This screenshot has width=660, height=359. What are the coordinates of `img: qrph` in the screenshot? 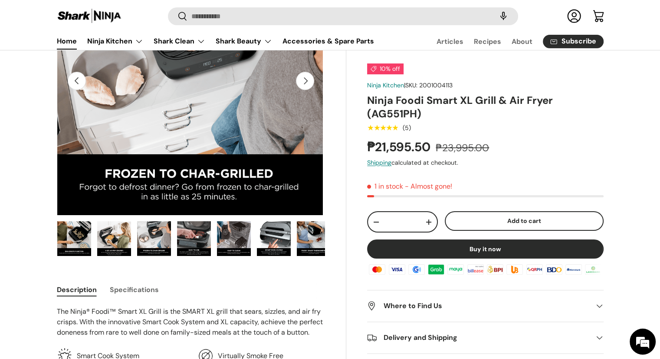 It's located at (534, 269).